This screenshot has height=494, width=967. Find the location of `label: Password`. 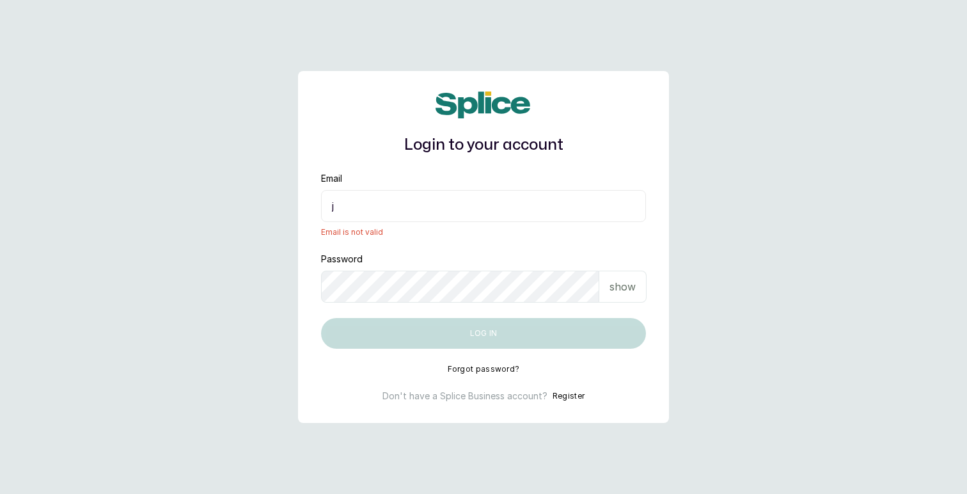

label: Password is located at coordinates (342, 259).